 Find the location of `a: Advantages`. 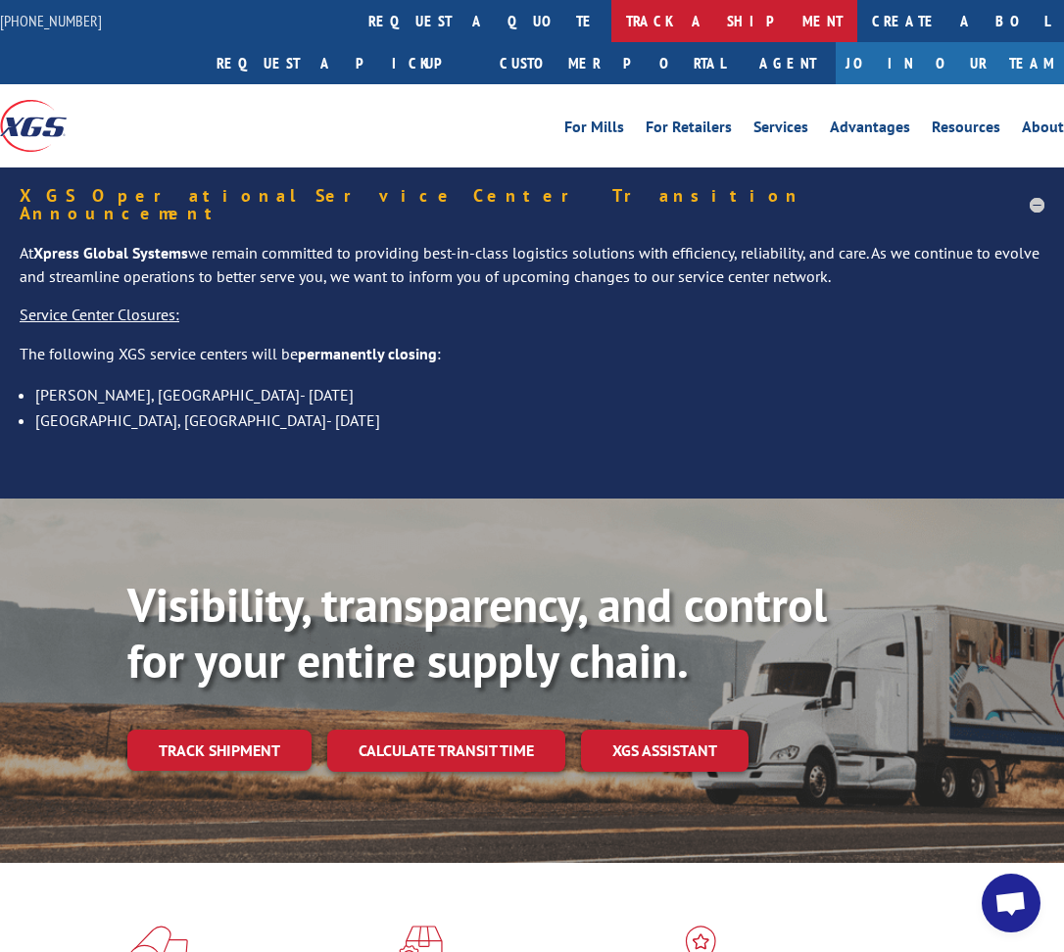

a: Advantages is located at coordinates (870, 130).